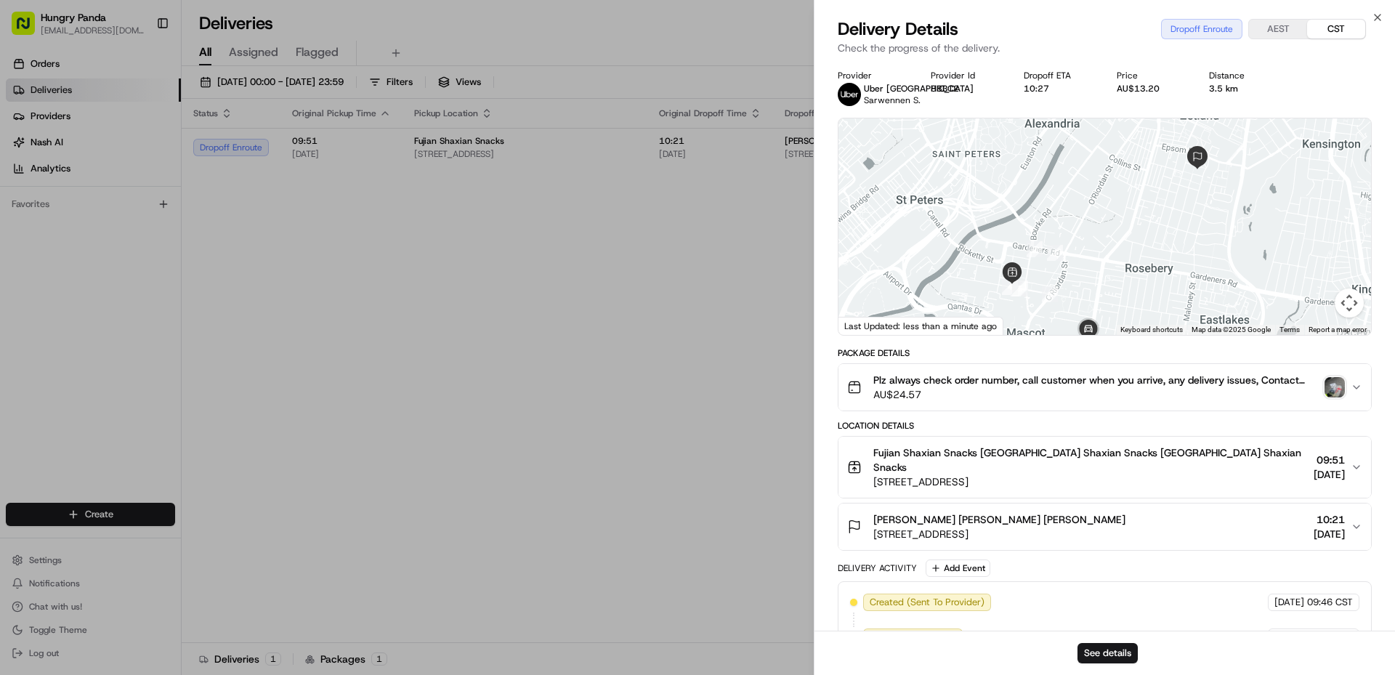 The image size is (1395, 675). What do you see at coordinates (866, 326) in the screenshot?
I see `a: Open this area in Google Maps (opens a new window)` at bounding box center [866, 326].